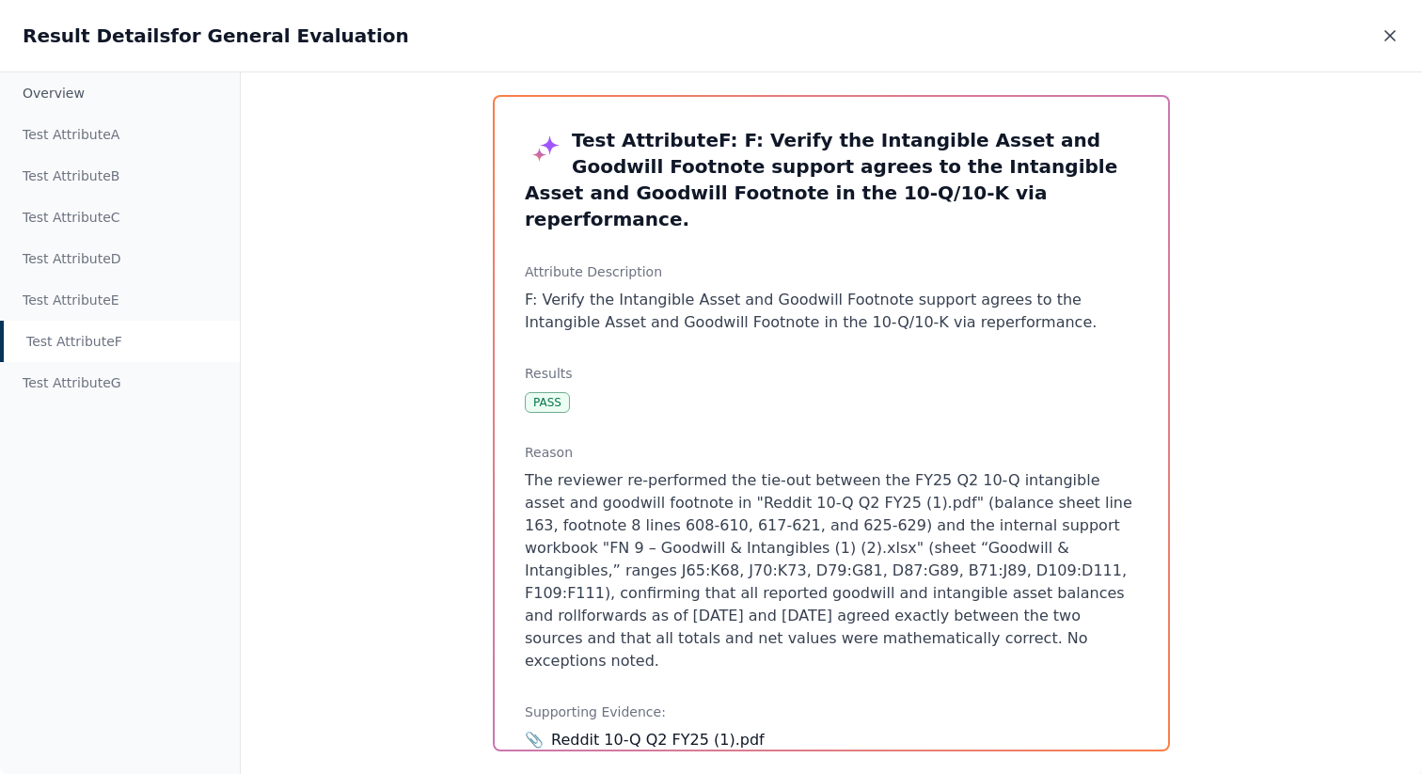 Image resolution: width=1422 pixels, height=774 pixels. What do you see at coordinates (831, 311) in the screenshot?
I see `p: F: Verify the Intangible Asset and Goodwill Footnote support agrees to the Intangible Asset and G...` at bounding box center [831, 311].